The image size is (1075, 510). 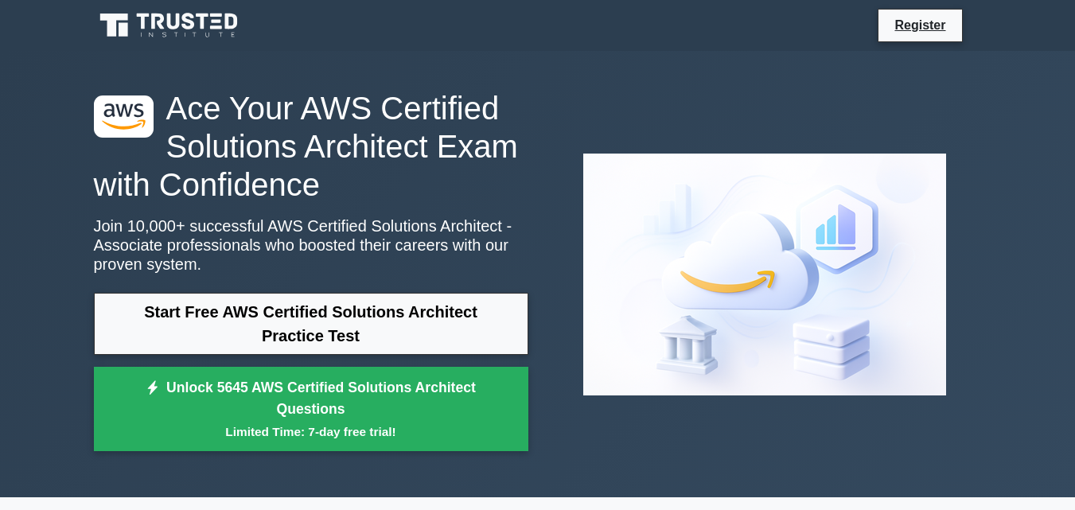 I want to click on p: Join 10,000+ successful AWS Certified Solutions Architect - Associate professionals who boosted t..., so click(x=311, y=245).